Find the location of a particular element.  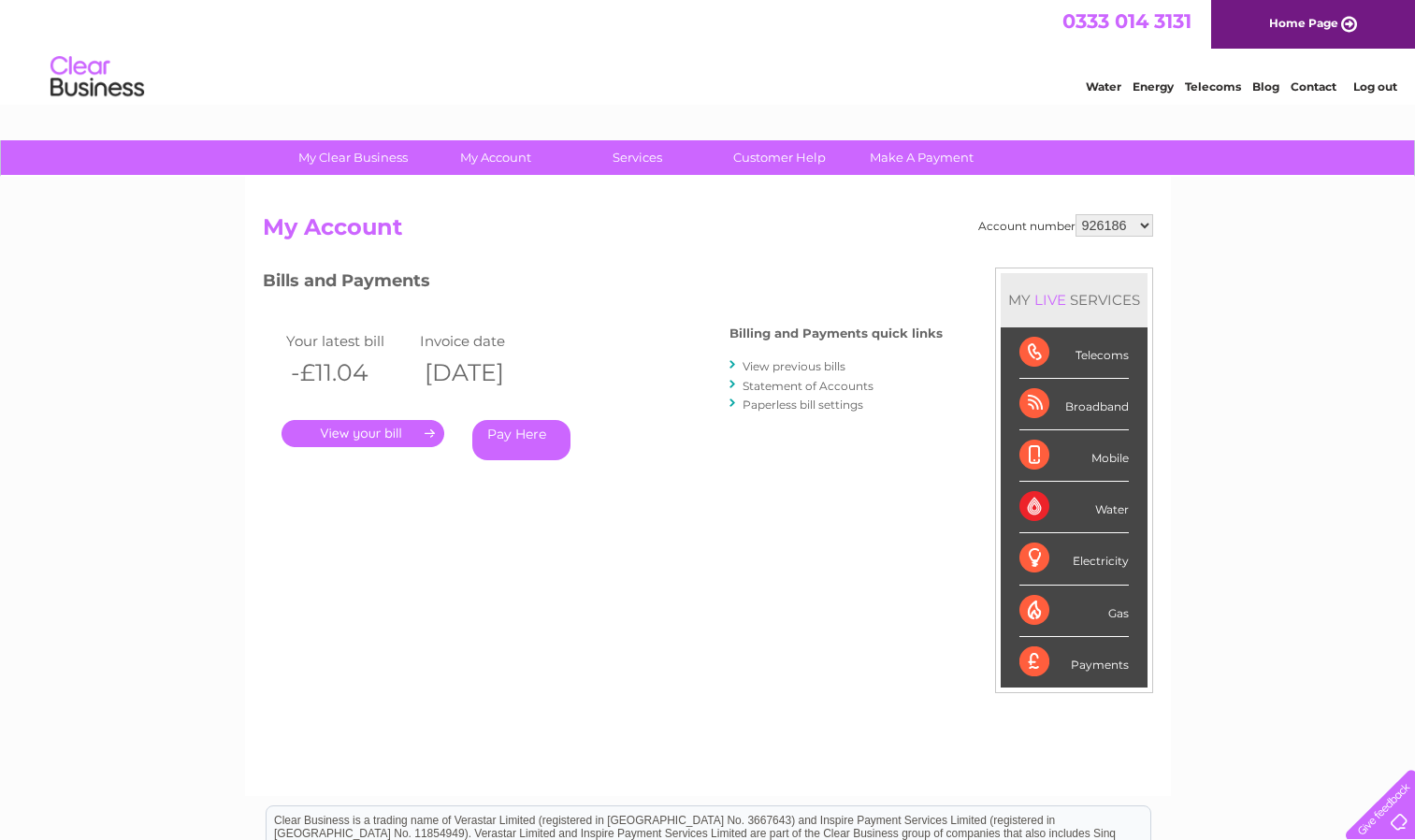

div: LIVE is located at coordinates (1051, 300).